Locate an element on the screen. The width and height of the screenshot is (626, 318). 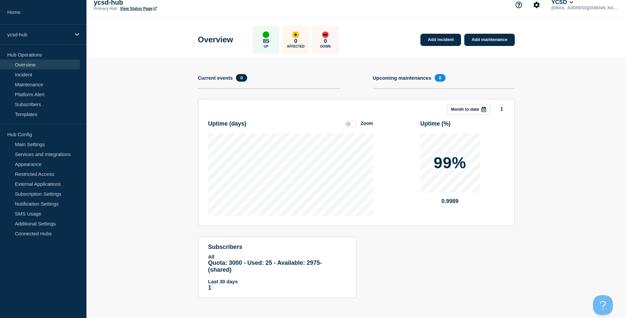
p: Down is located at coordinates (325, 46).